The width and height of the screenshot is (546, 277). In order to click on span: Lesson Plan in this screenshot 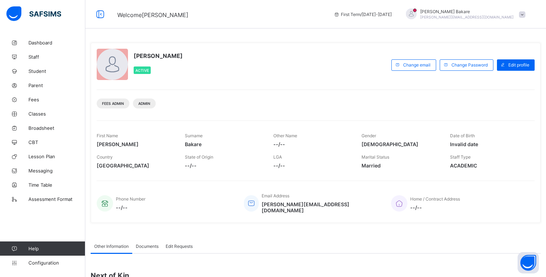, I will do `click(57, 156)`.